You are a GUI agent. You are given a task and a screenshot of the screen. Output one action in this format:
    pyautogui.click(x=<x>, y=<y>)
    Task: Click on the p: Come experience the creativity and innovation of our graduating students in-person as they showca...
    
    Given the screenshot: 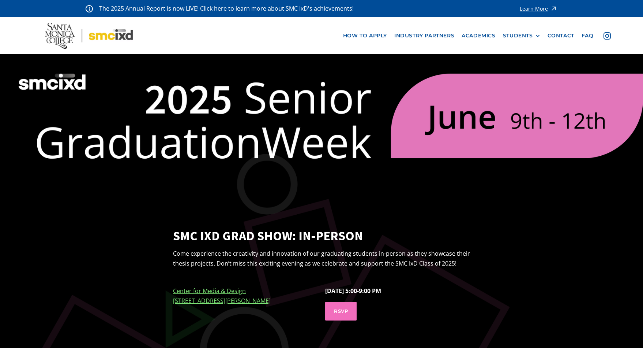 What is the action you would take?
    pyautogui.click(x=322, y=258)
    